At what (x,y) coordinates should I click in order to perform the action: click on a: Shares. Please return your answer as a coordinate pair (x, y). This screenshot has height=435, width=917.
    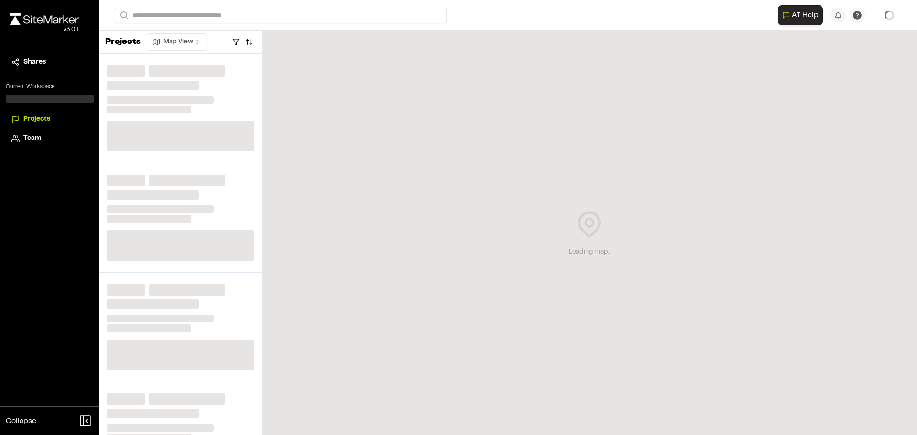
    Looking at the image, I should click on (50, 62).